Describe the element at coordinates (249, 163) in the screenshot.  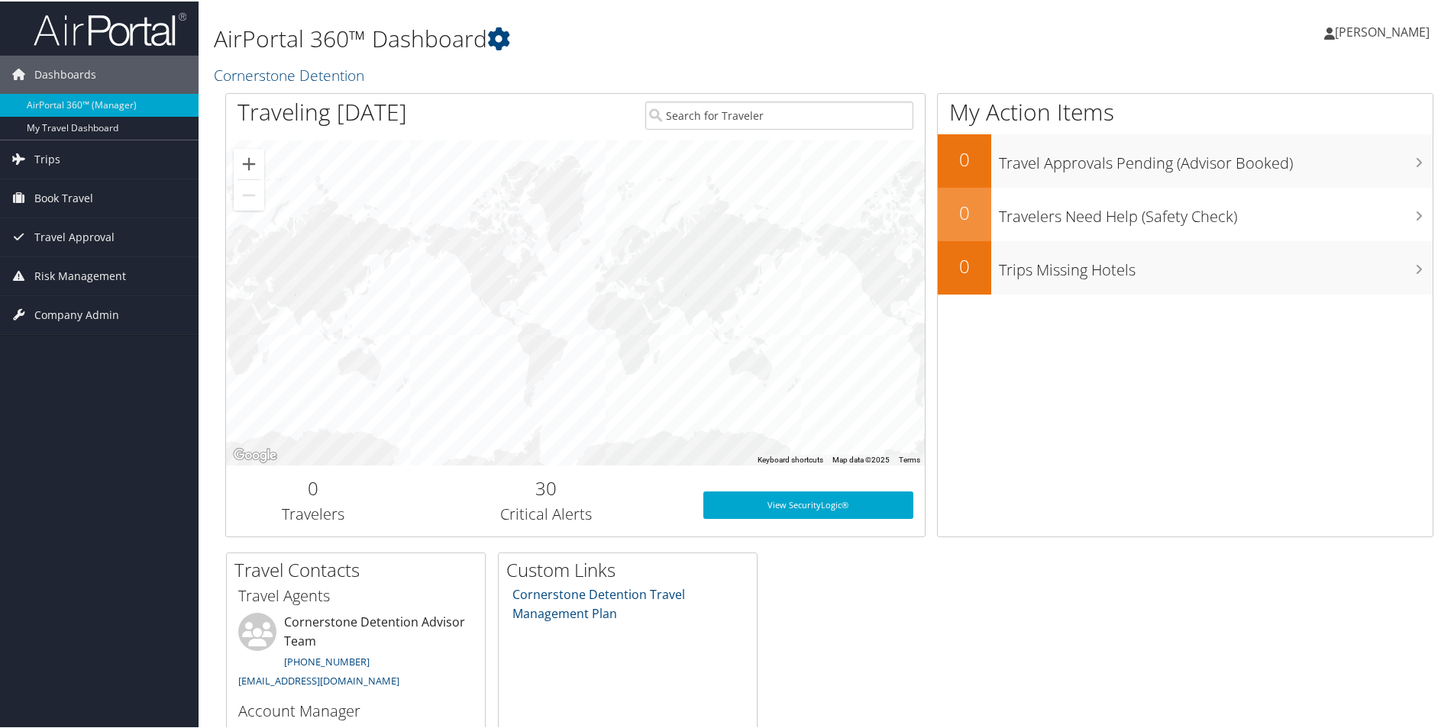
I see `button: Zoom in` at that location.